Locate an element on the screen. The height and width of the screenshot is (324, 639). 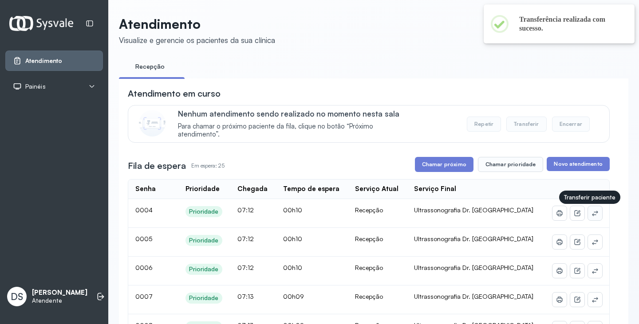
img: Logotipo do estabelecimento is located at coordinates (41, 23).